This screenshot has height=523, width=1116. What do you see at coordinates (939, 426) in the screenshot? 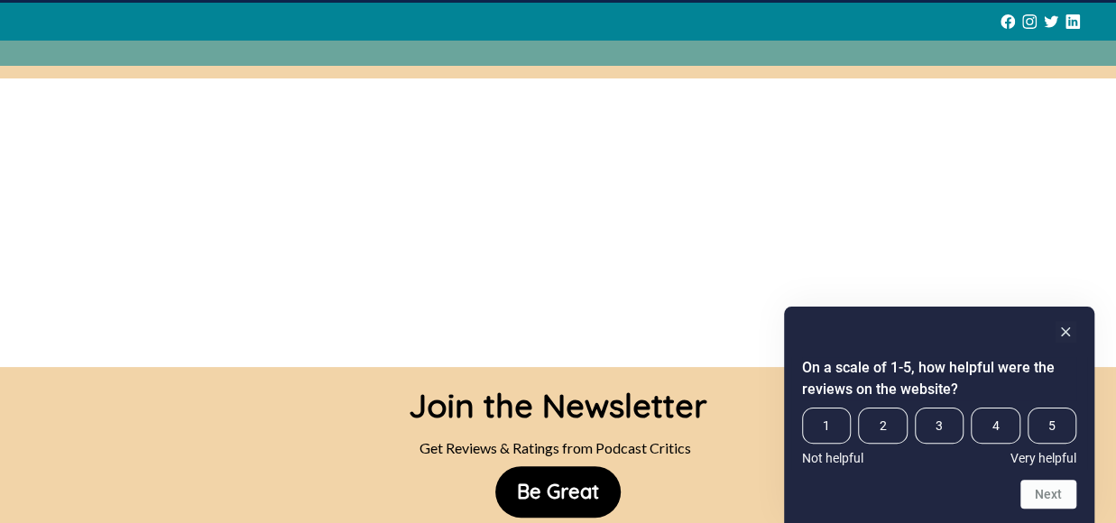
I see `span: 3` at bounding box center [939, 426].